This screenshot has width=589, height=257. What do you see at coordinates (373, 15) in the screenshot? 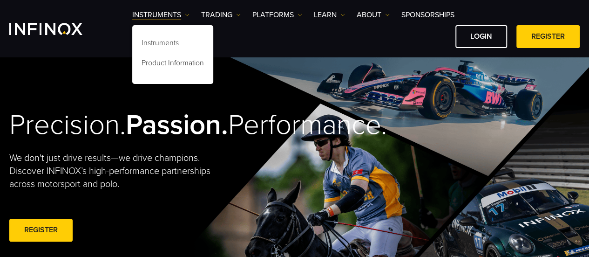
I see `a: ABOUT` at bounding box center [373, 15].